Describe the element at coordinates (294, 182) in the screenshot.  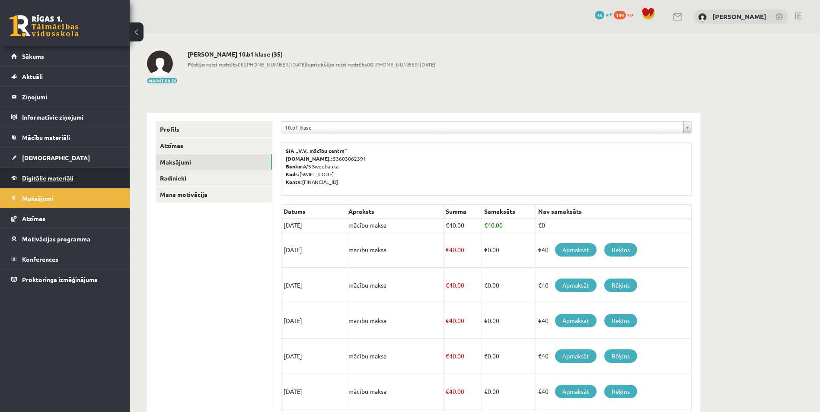
I see `b: Konts:` at that location.